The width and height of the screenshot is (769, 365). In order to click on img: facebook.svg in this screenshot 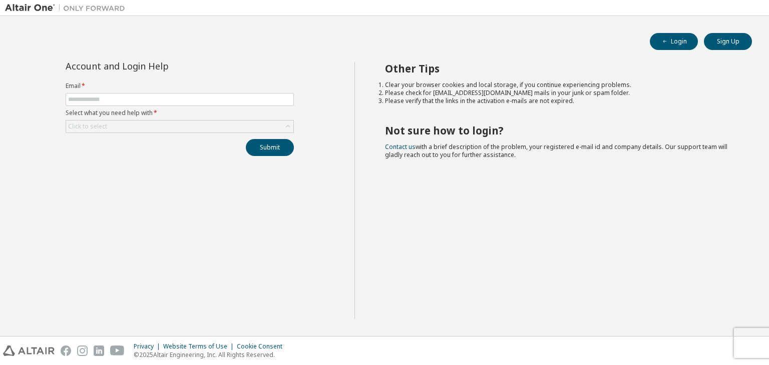, I will do `click(66, 351)`.